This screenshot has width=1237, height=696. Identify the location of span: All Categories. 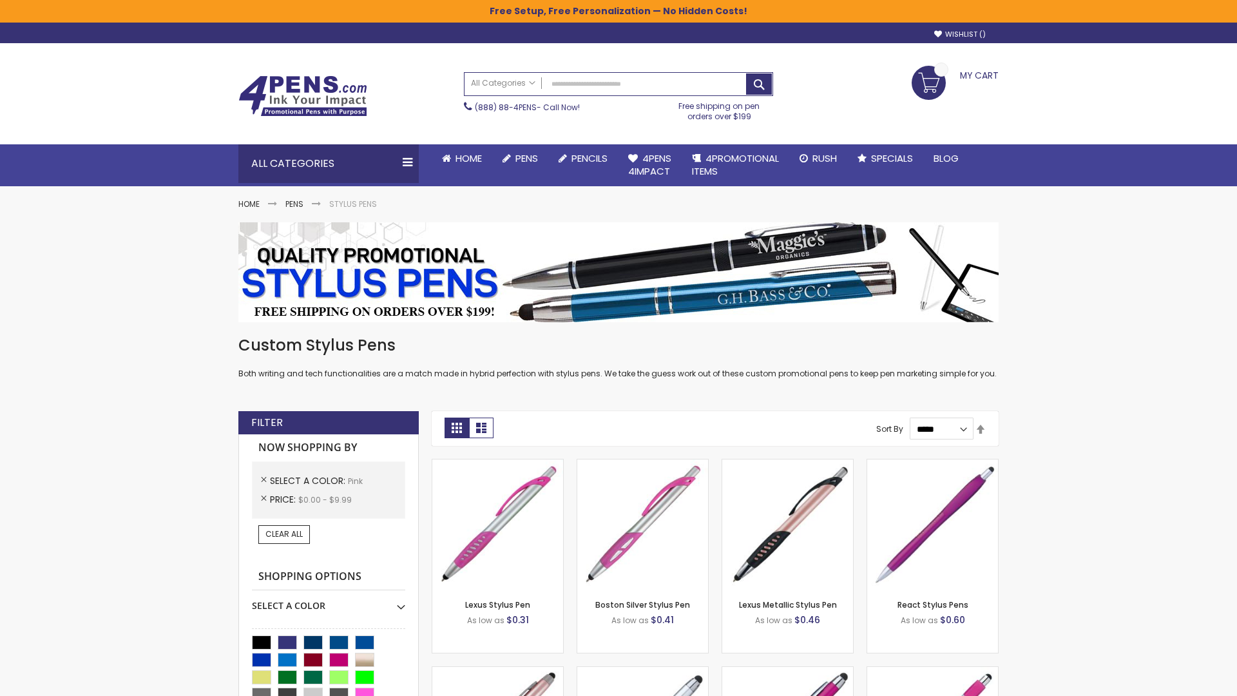
(503, 83).